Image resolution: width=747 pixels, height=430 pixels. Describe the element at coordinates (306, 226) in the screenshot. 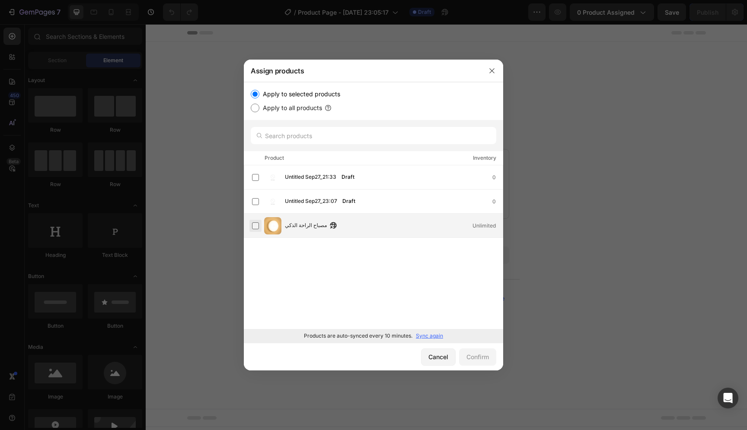

I see `span: مصباح الراحة الذكي` at that location.